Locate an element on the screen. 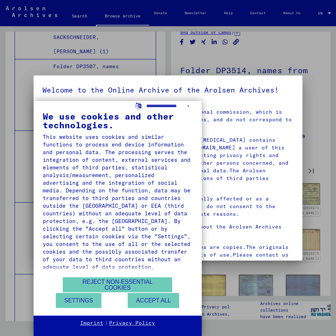 The image size is (336, 336). button: Accept all is located at coordinates (153, 301).